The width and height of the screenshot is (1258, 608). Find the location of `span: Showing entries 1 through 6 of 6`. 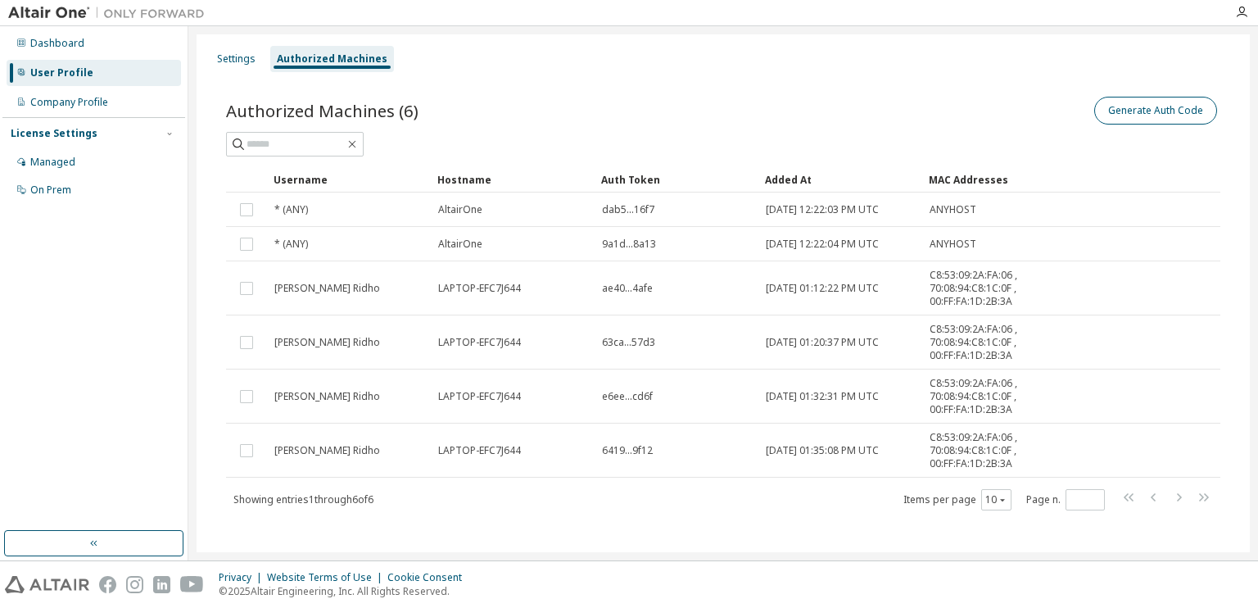

span: Showing entries 1 through 6 of 6 is located at coordinates (303, 499).